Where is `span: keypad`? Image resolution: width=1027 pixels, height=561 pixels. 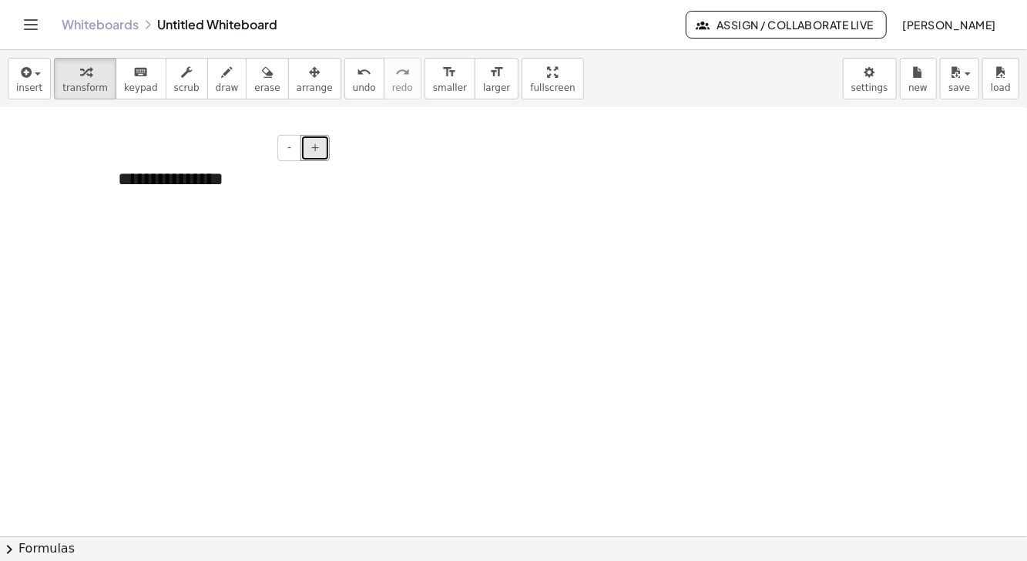
span: keypad is located at coordinates (141, 88).